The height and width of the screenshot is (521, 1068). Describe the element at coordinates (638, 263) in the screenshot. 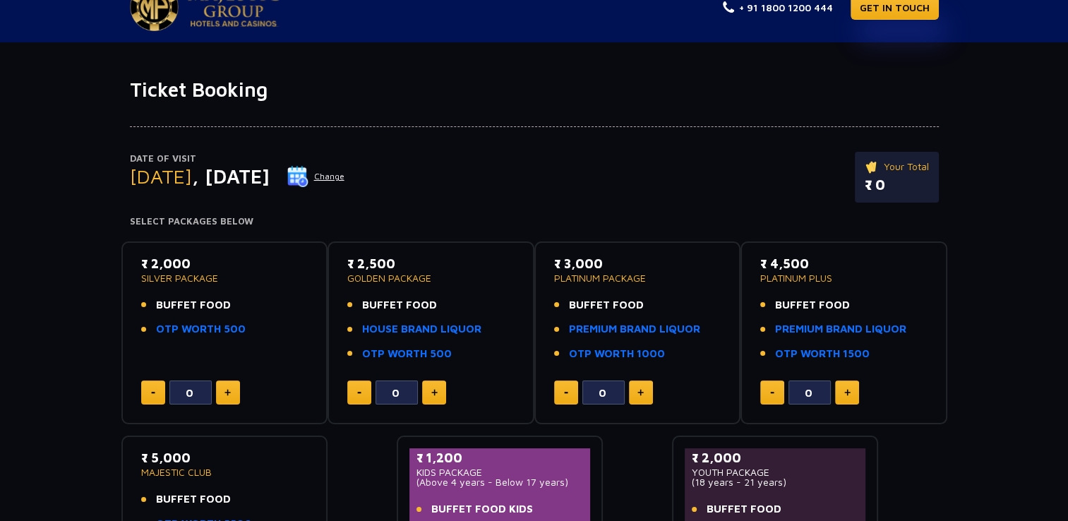

I see `p: ₹ 3,000` at that location.